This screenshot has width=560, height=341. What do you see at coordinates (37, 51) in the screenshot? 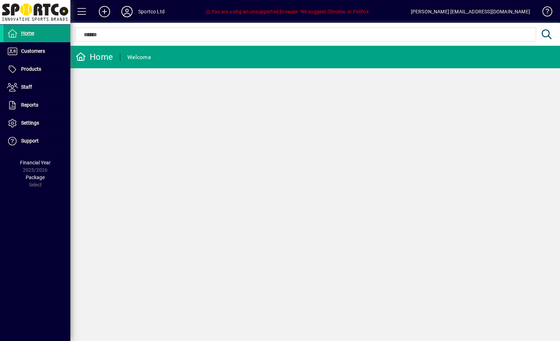
I see `a: Customers` at bounding box center [37, 51].